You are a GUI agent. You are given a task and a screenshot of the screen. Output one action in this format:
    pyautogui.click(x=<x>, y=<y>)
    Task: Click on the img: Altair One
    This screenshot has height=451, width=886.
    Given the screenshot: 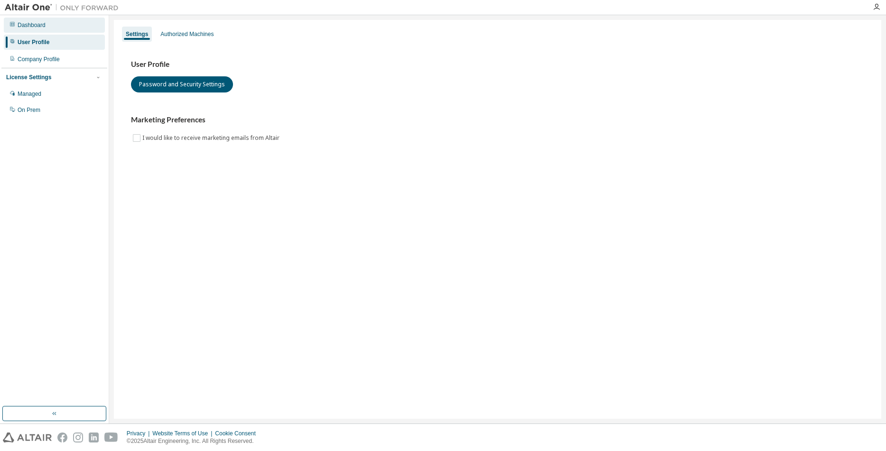 What is the action you would take?
    pyautogui.click(x=64, y=8)
    